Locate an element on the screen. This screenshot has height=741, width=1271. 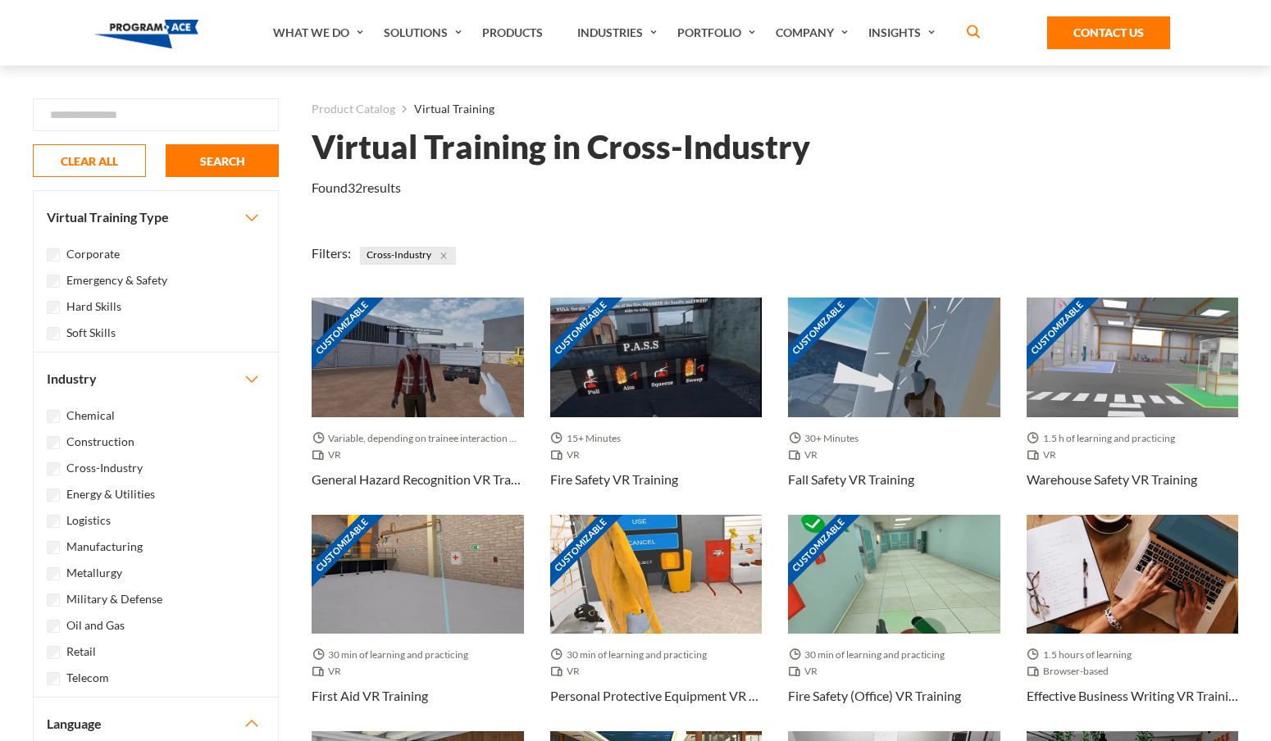
label: Construction is located at coordinates (100, 442).